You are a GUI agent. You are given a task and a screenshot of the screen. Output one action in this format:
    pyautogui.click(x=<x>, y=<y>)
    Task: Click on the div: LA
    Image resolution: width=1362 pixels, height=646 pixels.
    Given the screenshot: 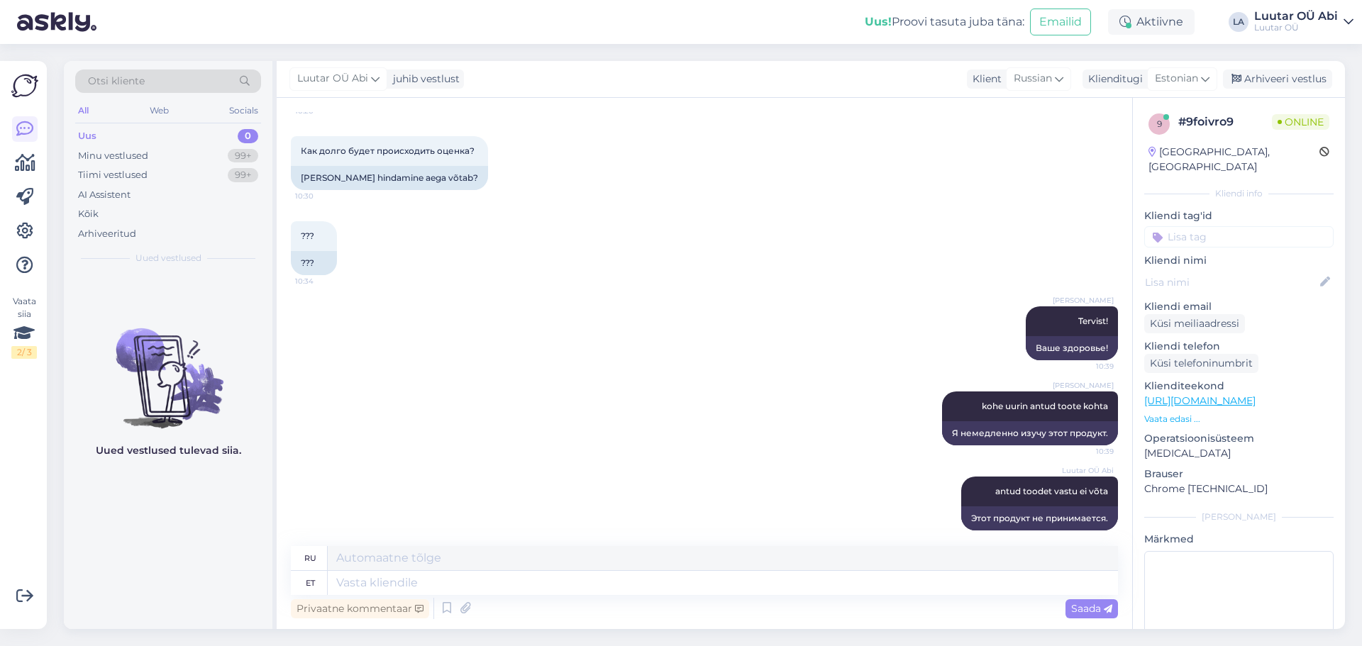 What is the action you would take?
    pyautogui.click(x=1239, y=22)
    